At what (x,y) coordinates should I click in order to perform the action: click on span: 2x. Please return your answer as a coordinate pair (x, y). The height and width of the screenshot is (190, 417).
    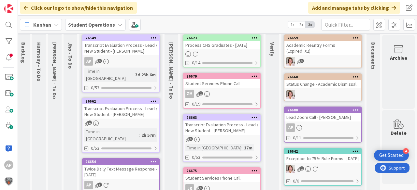
    Looking at the image, I should click on (301, 25).